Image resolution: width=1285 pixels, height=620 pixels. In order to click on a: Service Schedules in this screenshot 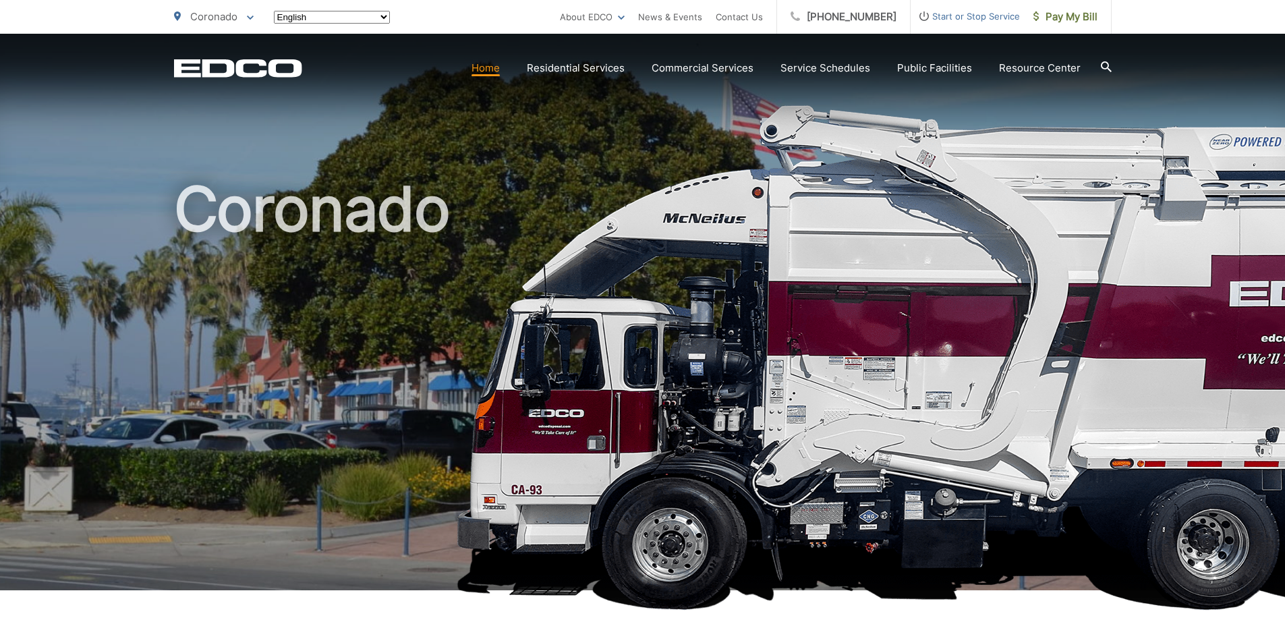, I will do `click(825, 68)`.